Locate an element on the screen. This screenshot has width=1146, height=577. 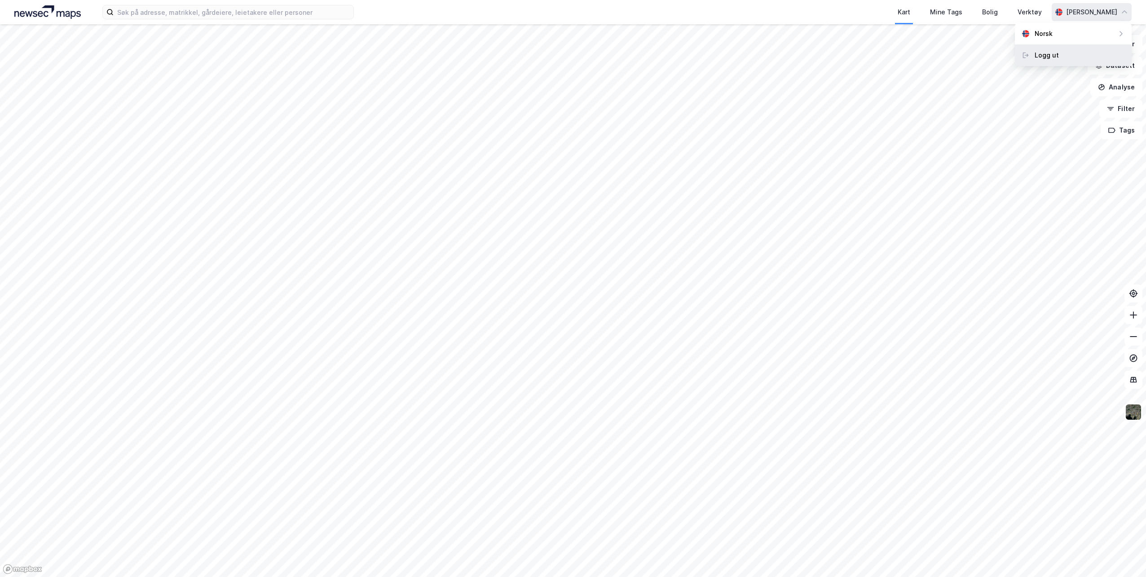
input: Søk på adresse, matrikkel, gårdeiere, leietakere eller personer is located at coordinates (234, 12).